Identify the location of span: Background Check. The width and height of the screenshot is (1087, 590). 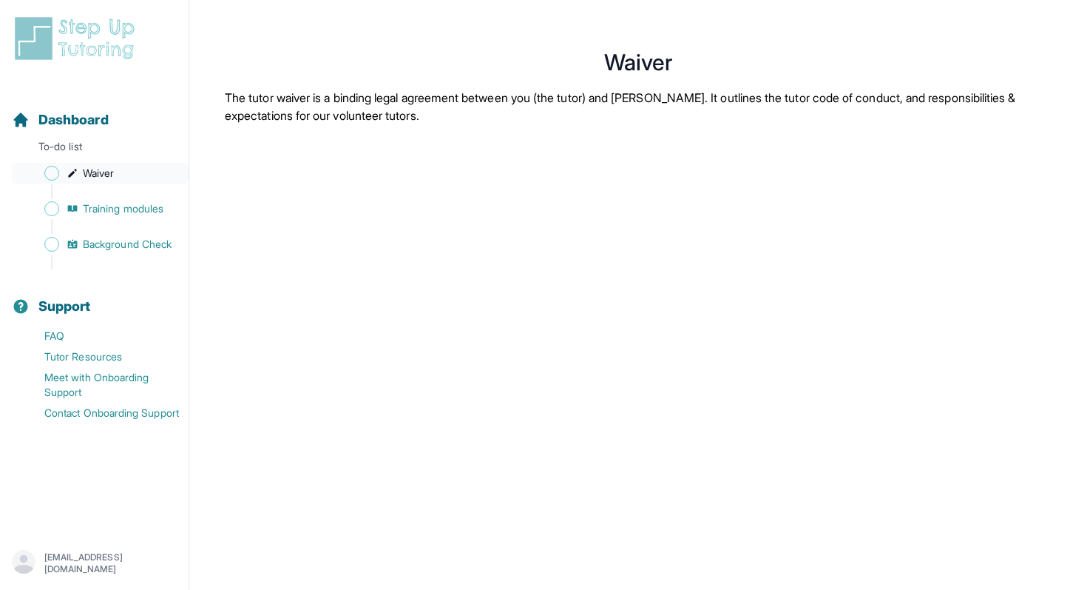
(127, 244).